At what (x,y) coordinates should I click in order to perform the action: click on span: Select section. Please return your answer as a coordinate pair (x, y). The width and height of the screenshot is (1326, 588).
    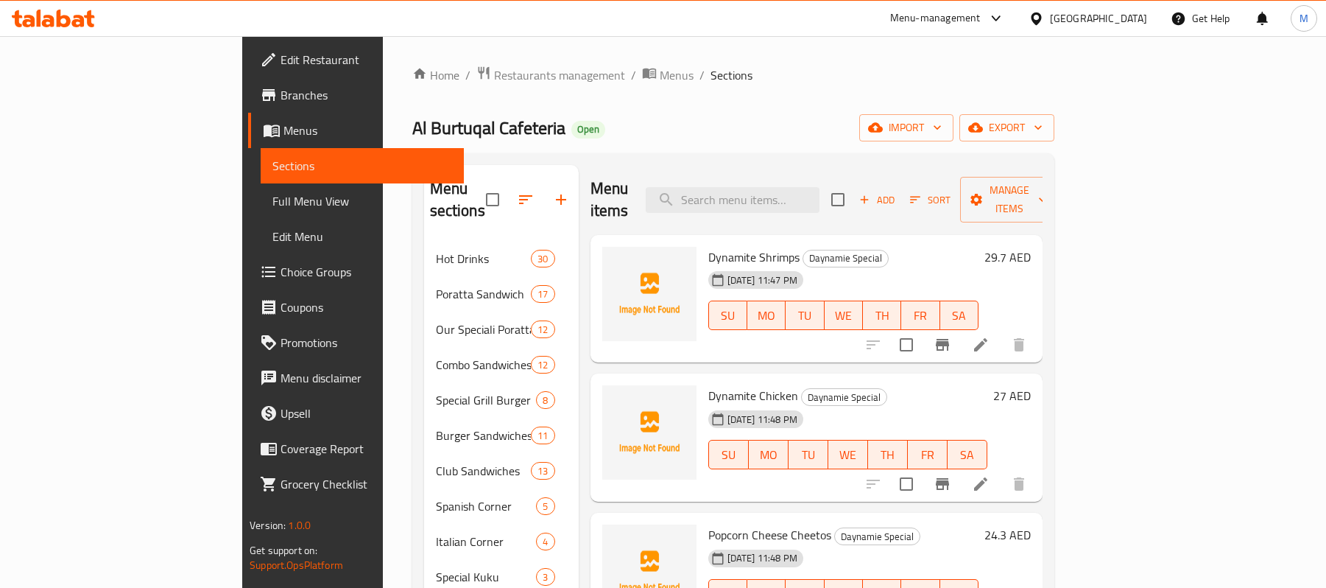
    Looking at the image, I should click on (838, 200).